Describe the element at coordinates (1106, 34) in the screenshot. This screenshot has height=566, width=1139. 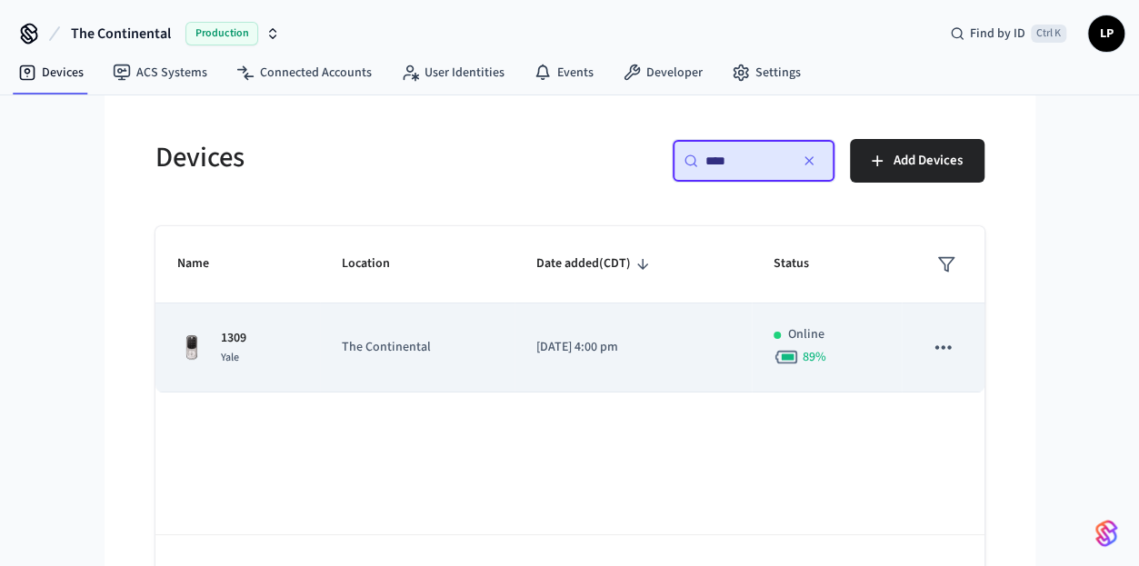
I see `button: LP` at that location.